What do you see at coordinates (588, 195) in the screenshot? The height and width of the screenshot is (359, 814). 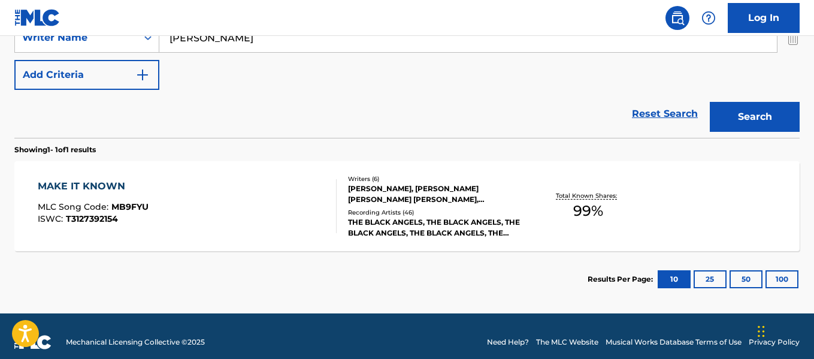 I see `p: Total Known Shares:` at bounding box center [588, 195].